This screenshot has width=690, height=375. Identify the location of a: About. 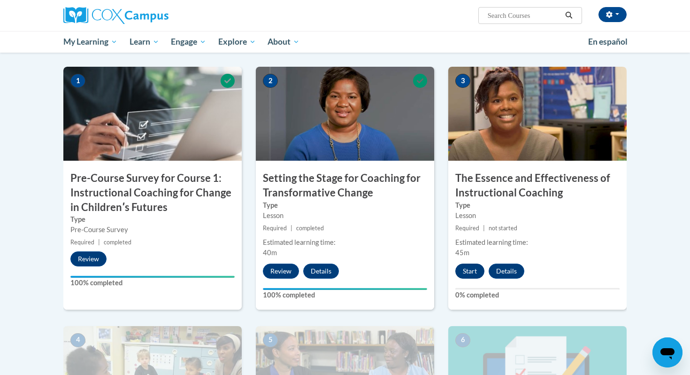
(284, 42).